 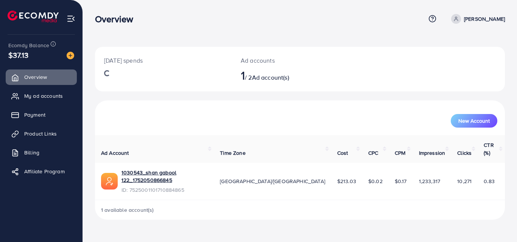 I want to click on span: Payment, so click(x=35, y=115).